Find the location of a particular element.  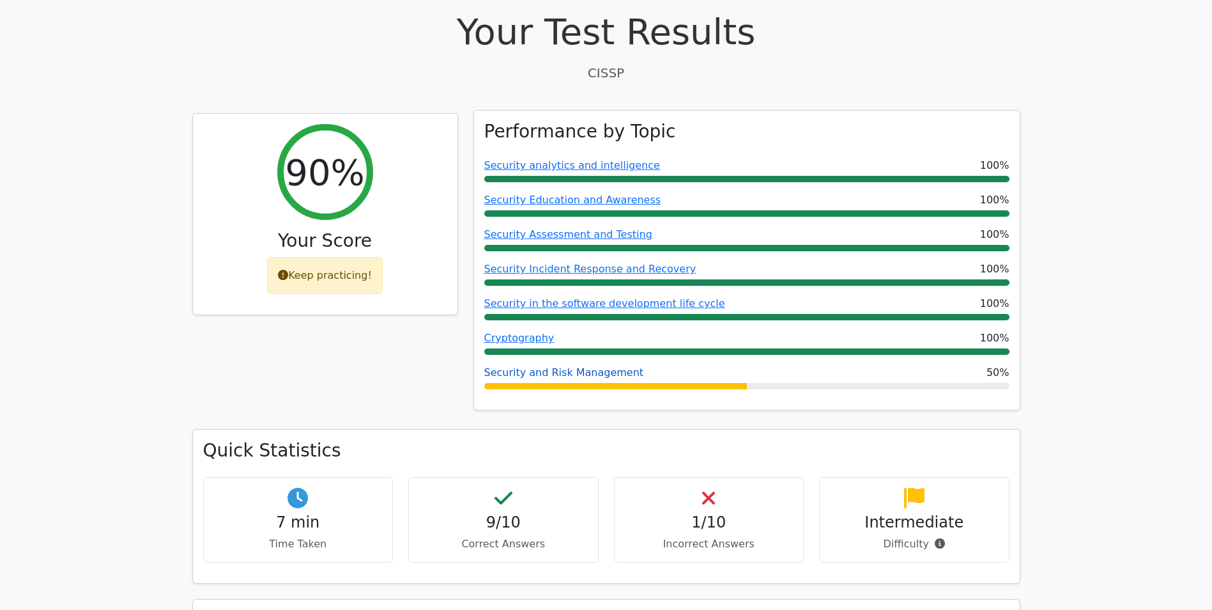

h4: 1/10 is located at coordinates (709, 522).